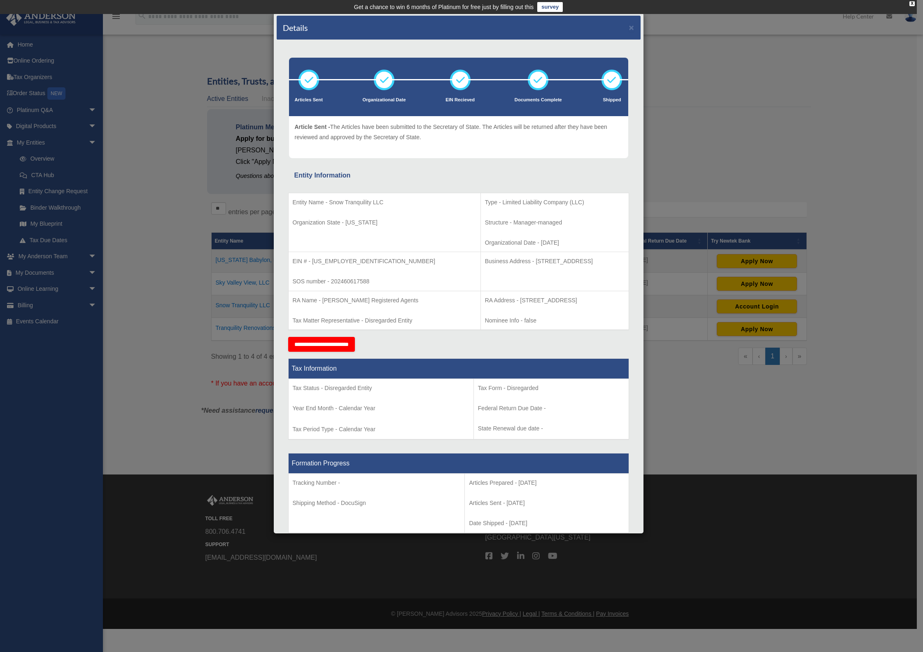 This screenshot has width=923, height=652. What do you see at coordinates (381, 408) in the screenshot?
I see `p: Year End Month - Calendar Year` at bounding box center [381, 408].